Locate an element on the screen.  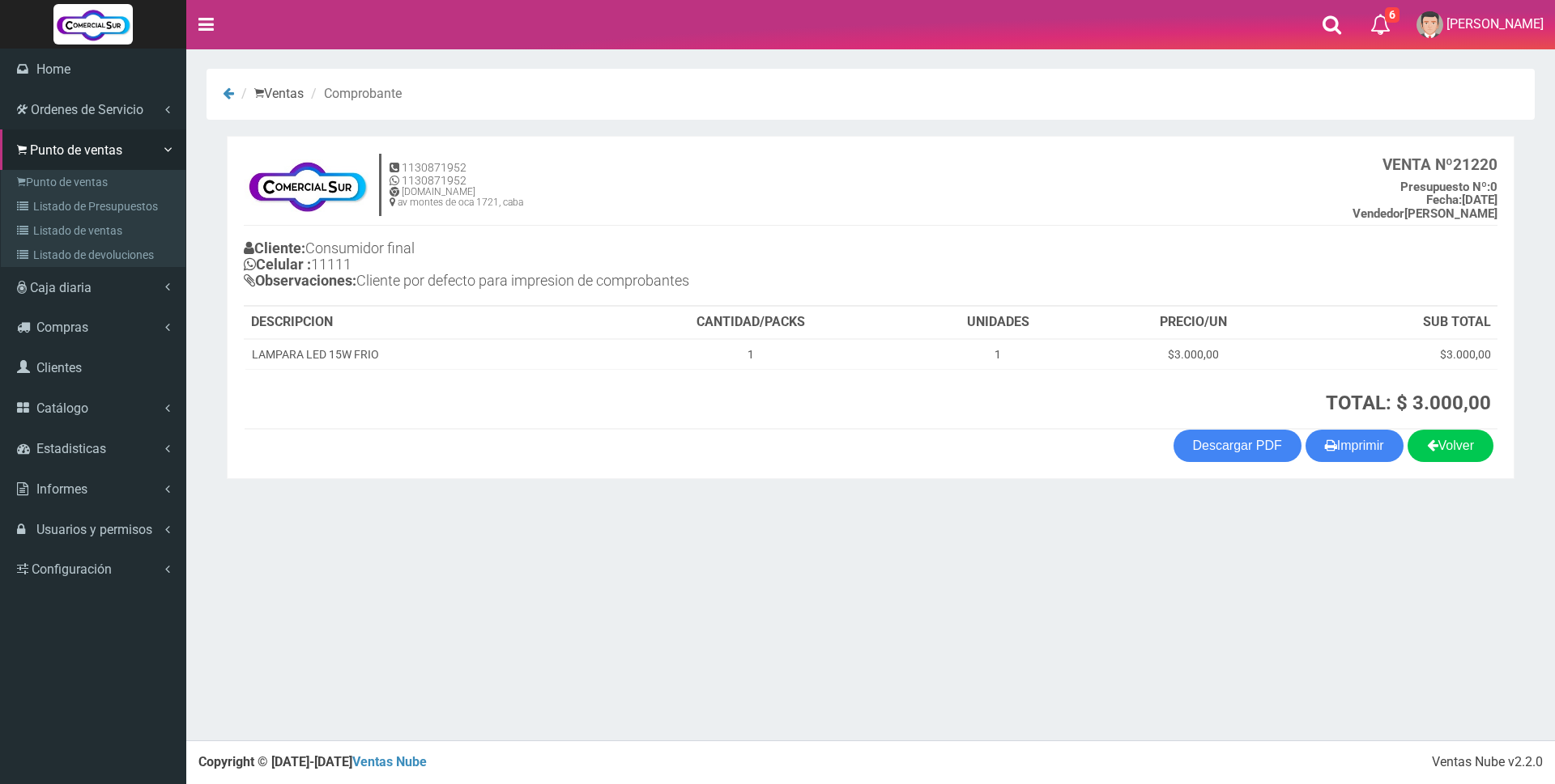
strong: Fecha: is located at coordinates (1444, 200).